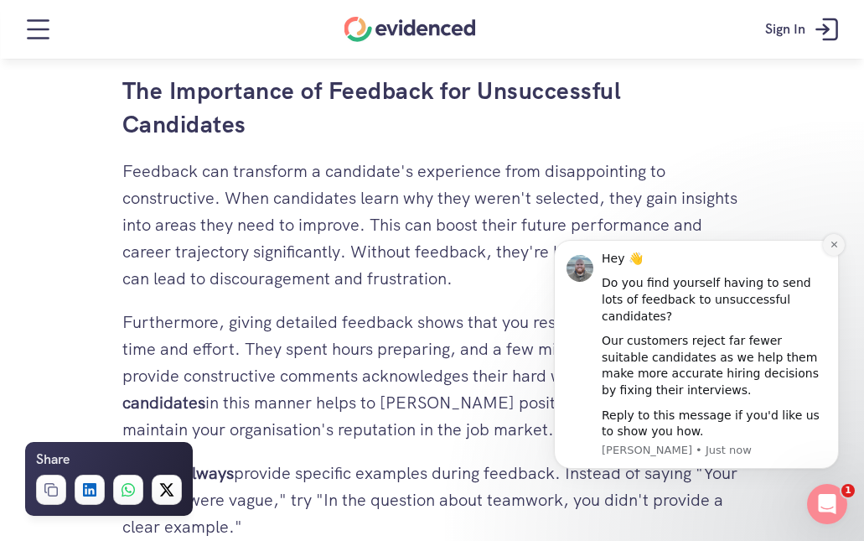  What do you see at coordinates (804, 29) in the screenshot?
I see `a: Sign In` at bounding box center [804, 29].